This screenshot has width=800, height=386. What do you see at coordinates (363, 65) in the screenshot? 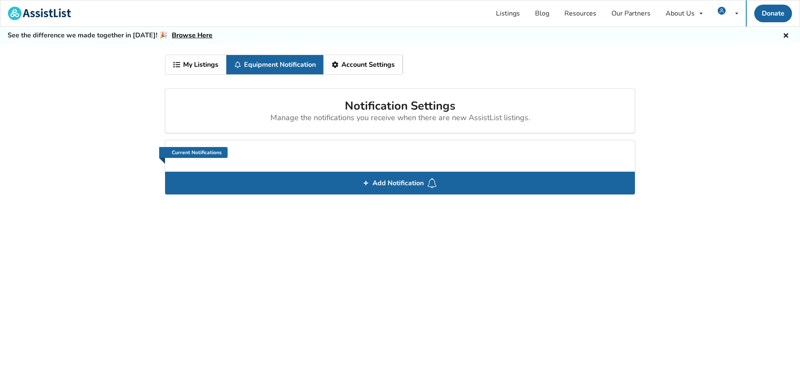
I see `a: Account Settings` at bounding box center [363, 65].